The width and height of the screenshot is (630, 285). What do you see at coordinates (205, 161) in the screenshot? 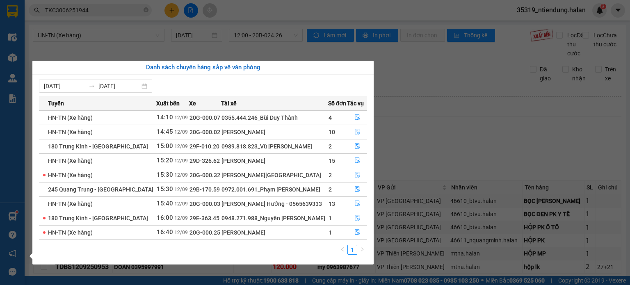
I see `span: 29D-326.62` at bounding box center [205, 161].